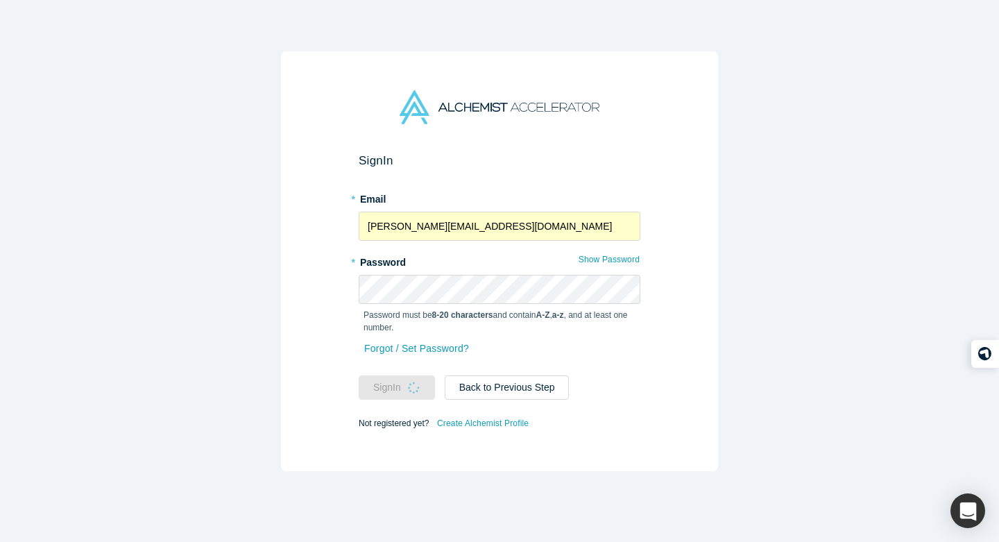 Image resolution: width=999 pixels, height=542 pixels. I want to click on p: Password must be and contain , , and at least one number., so click(499, 321).